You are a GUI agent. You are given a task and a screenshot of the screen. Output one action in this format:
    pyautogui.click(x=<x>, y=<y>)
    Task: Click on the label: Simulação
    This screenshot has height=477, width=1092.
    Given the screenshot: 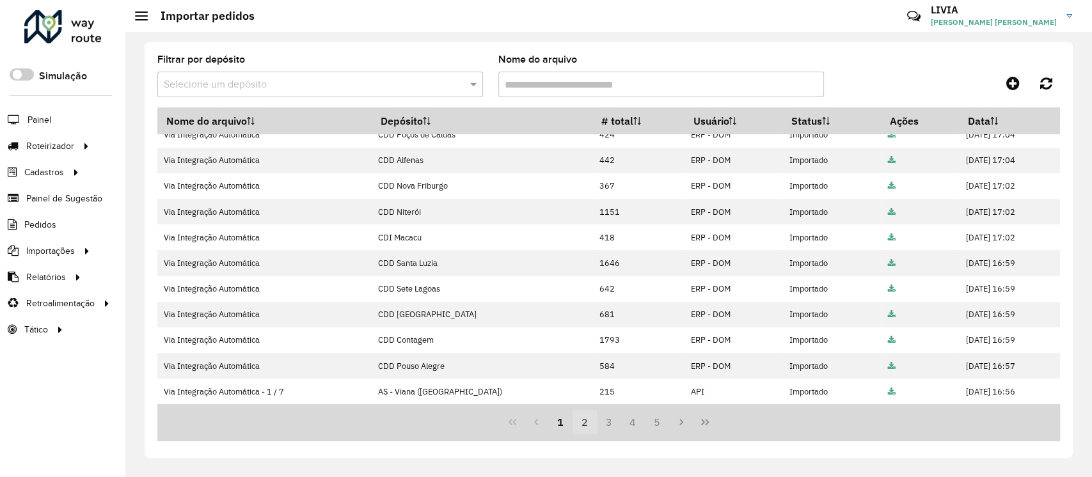 What is the action you would take?
    pyautogui.click(x=63, y=76)
    